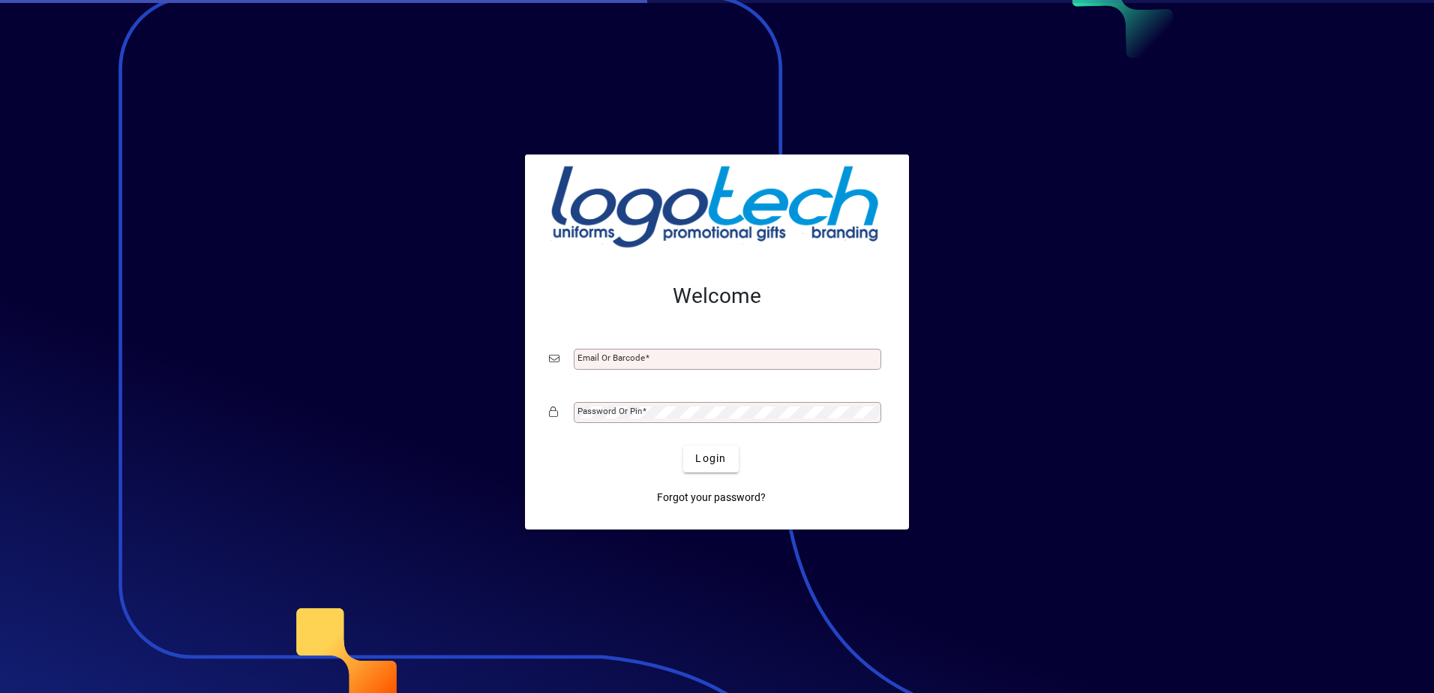 The width and height of the screenshot is (1434, 693). Describe the element at coordinates (610, 411) in the screenshot. I see `mat-label: Password or Pin` at that location.